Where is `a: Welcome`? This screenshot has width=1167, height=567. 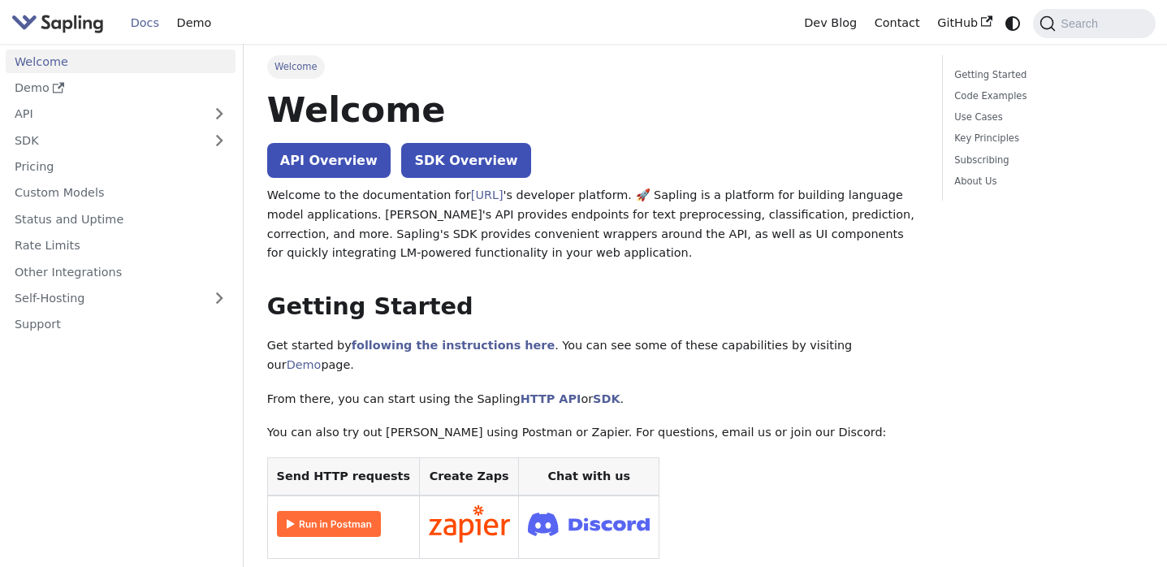 a: Welcome is located at coordinates (120, 61).